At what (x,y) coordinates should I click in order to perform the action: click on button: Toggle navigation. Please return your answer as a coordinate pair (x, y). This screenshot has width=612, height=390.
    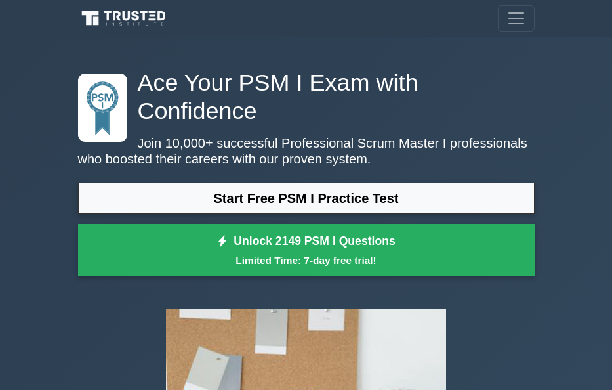
    Looking at the image, I should click on (516, 18).